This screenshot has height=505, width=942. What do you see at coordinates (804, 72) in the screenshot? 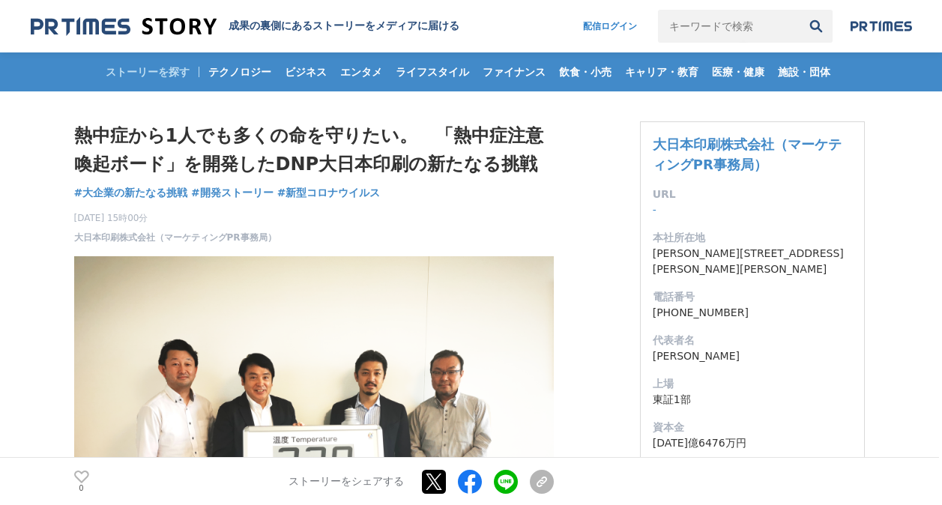
I see `a: 施設・団体` at bounding box center [804, 72].